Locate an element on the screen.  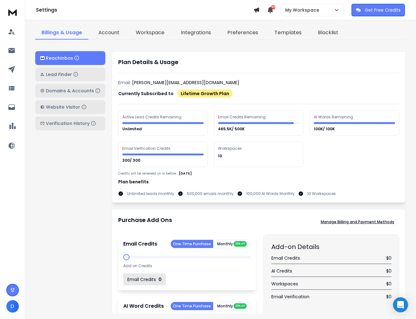
div: Lifetime Growth Plan is located at coordinates (205, 94).